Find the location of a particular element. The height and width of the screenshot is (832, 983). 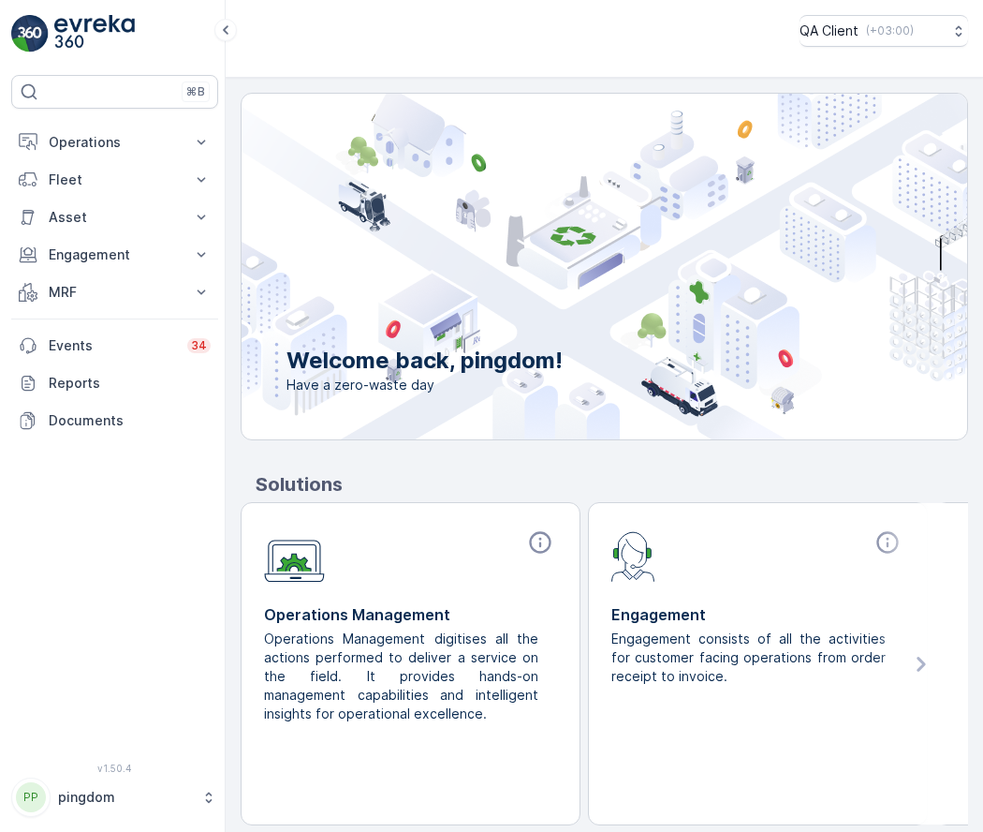

img: logo is located at coordinates (30, 34).